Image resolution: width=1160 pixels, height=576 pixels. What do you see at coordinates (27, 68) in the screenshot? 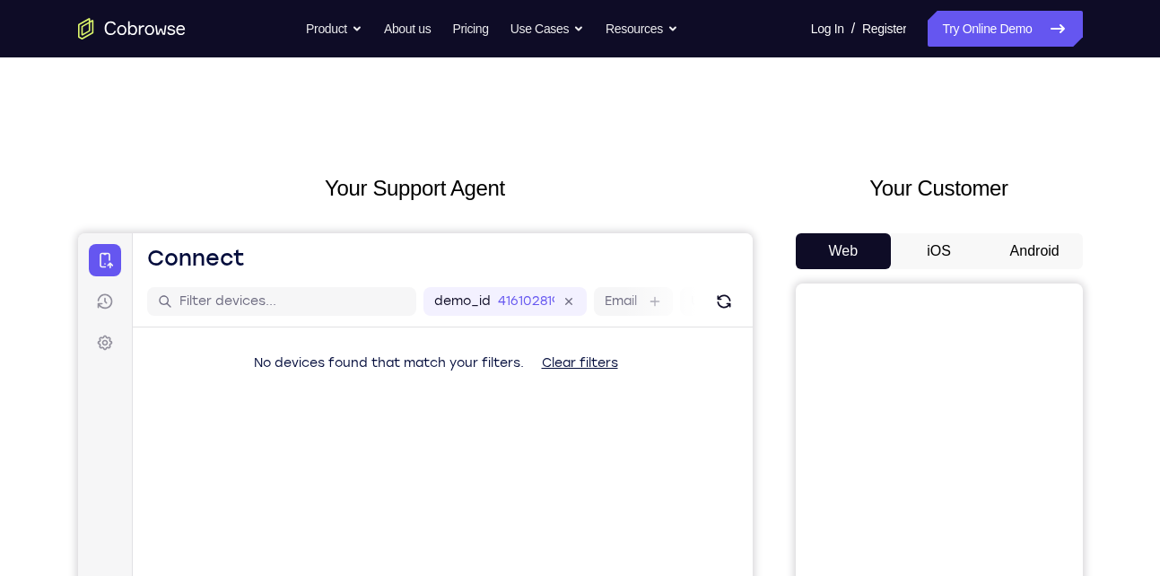
I see `a: Sessions` at bounding box center [27, 68].